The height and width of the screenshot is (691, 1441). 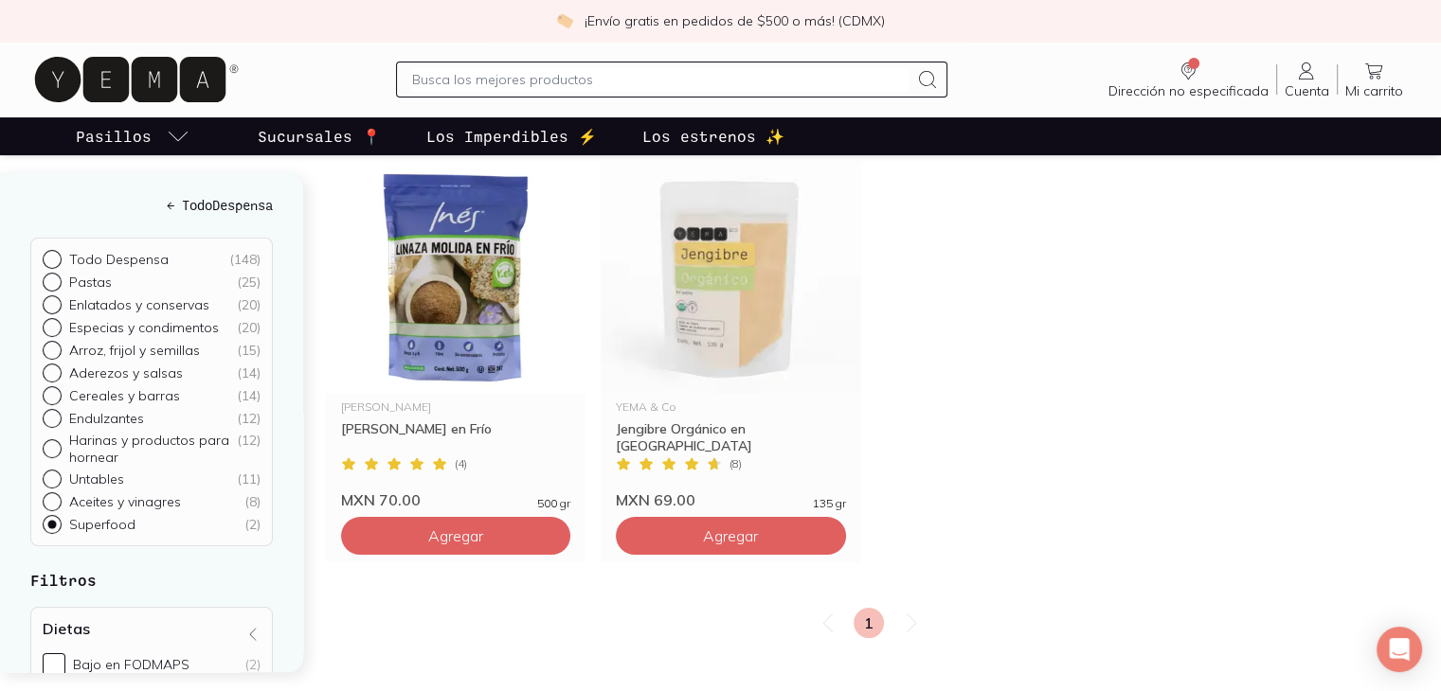 I want to click on a: pasillo-todos-link, so click(x=133, y=136).